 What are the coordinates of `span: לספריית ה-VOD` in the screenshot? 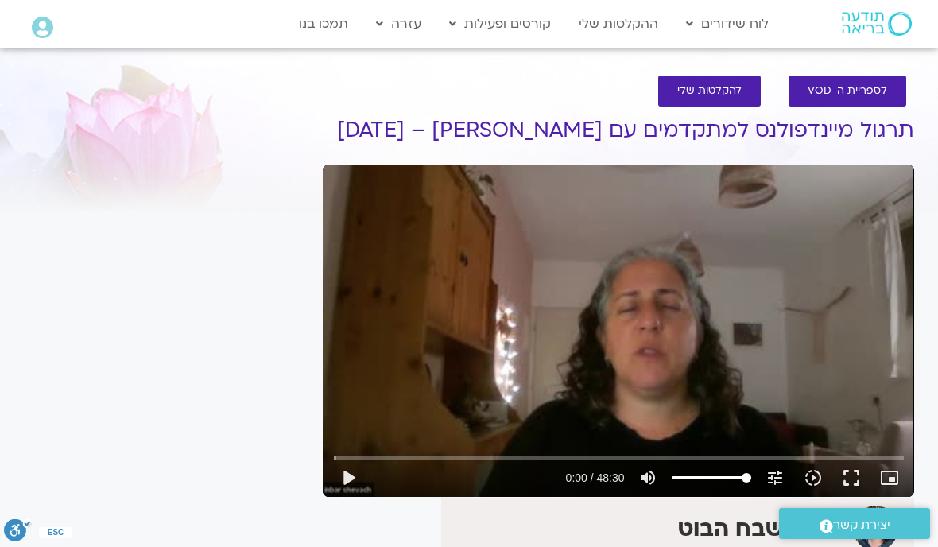 It's located at (847, 91).